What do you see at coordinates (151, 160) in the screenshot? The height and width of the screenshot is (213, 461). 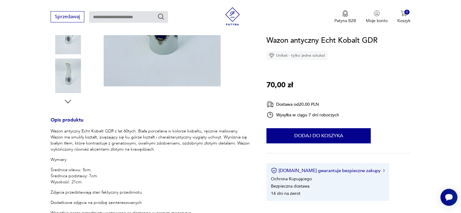 I see `p: Wymiary` at bounding box center [151, 160].